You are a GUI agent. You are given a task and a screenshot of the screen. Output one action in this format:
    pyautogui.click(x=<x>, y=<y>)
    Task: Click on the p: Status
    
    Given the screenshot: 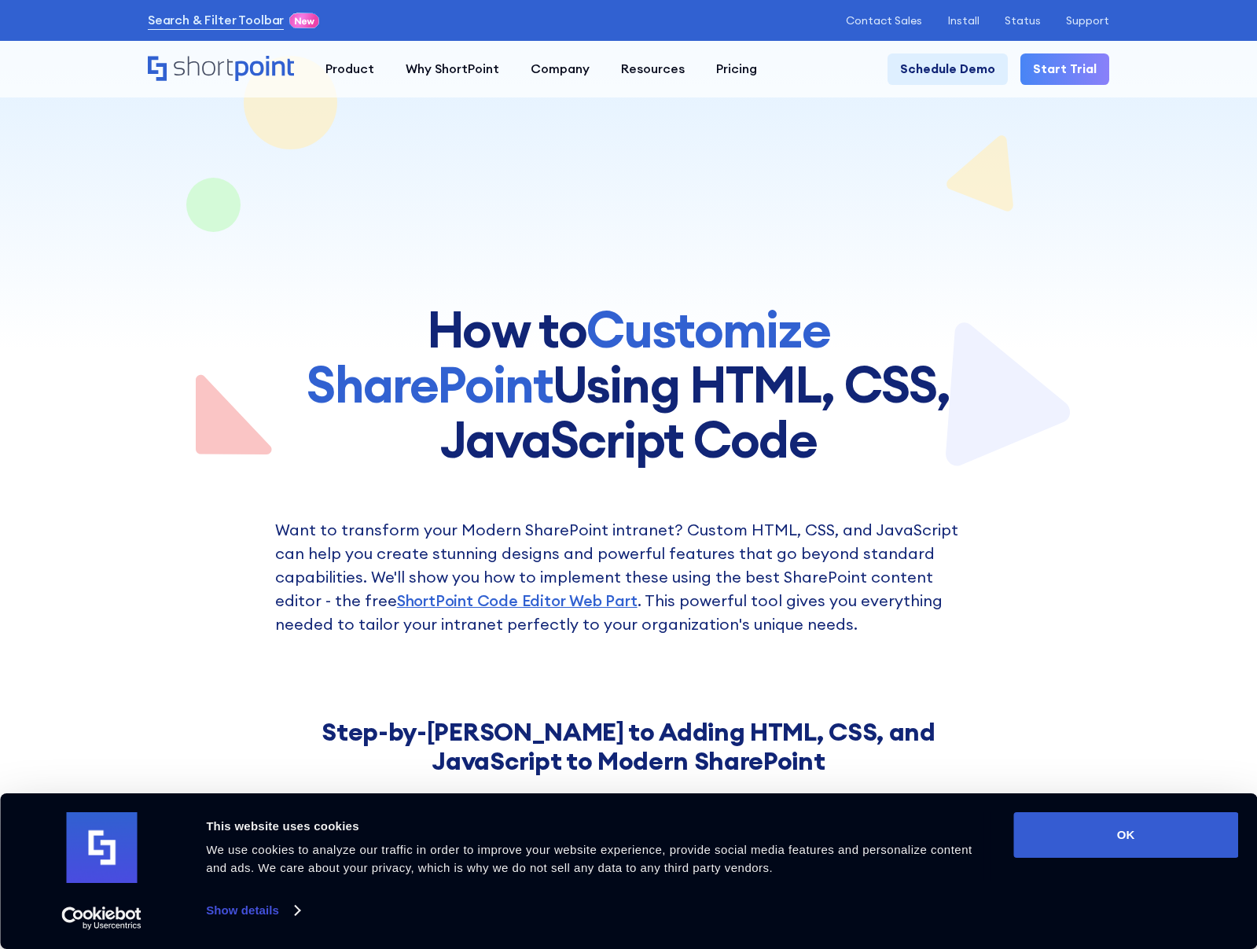 What is the action you would take?
    pyautogui.click(x=1023, y=20)
    